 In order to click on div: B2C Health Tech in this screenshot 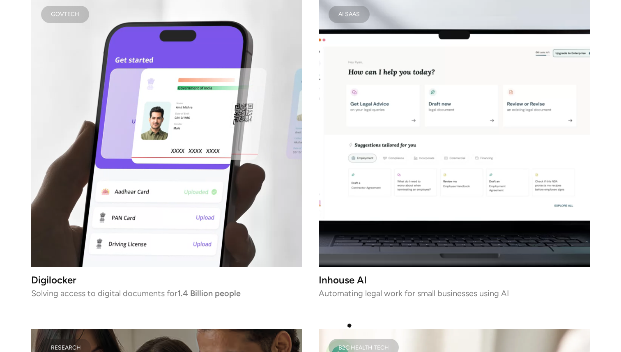, I will do `click(364, 348)`.